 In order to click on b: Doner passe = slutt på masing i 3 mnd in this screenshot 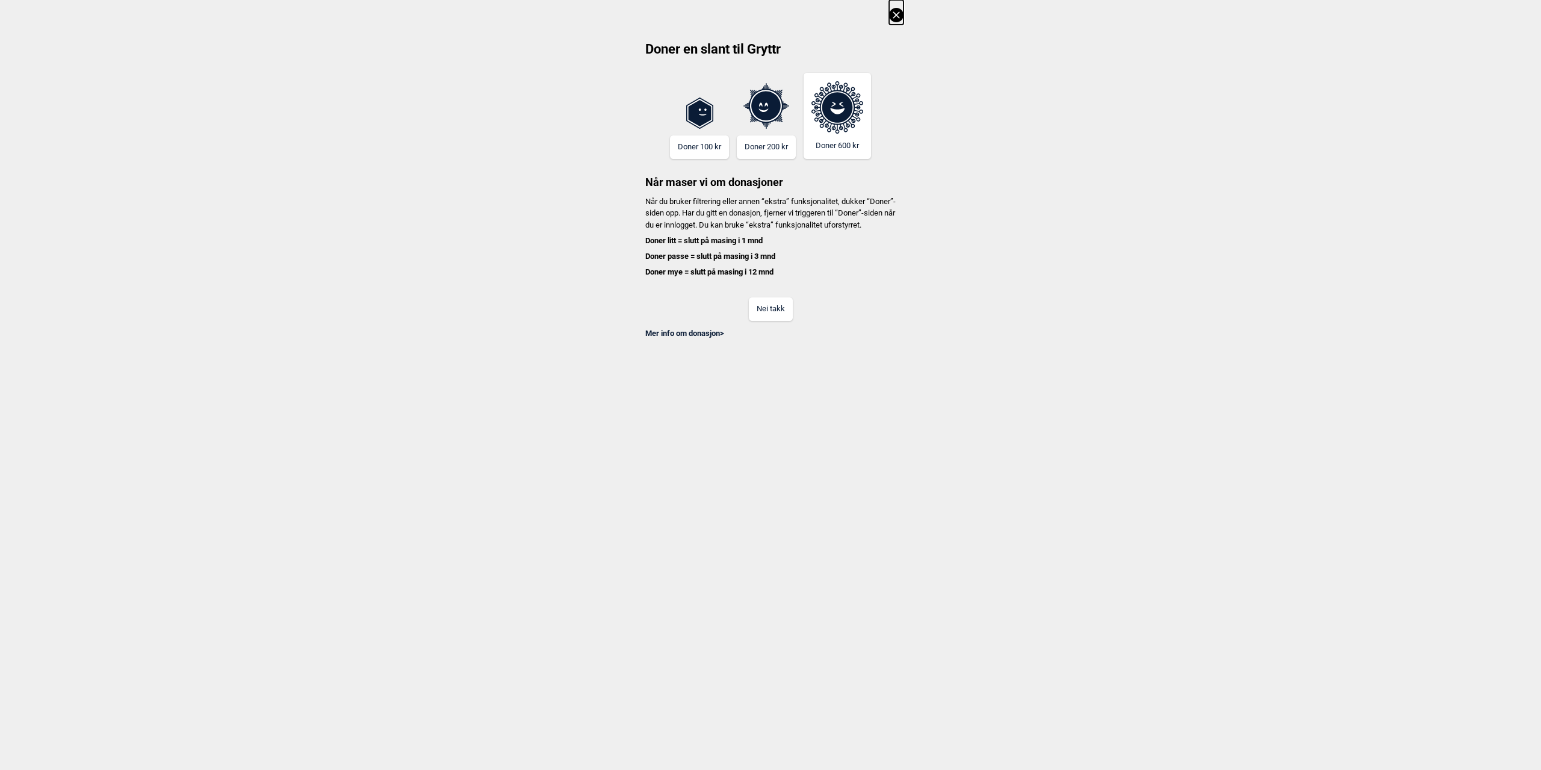, I will do `click(710, 256)`.